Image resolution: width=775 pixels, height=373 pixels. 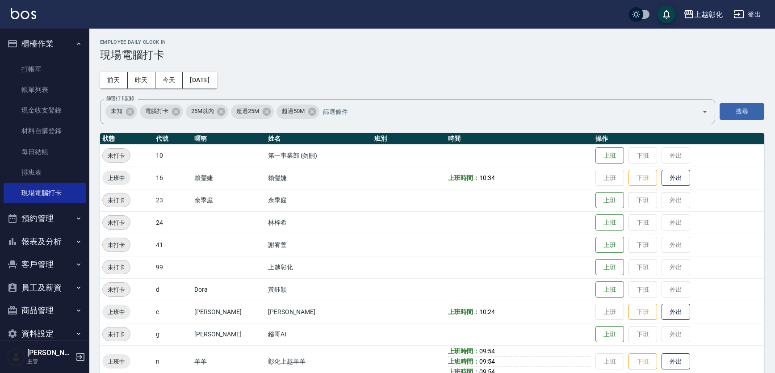 What do you see at coordinates (121, 112) in the screenshot?
I see `div: 未知` at bounding box center [121, 112].